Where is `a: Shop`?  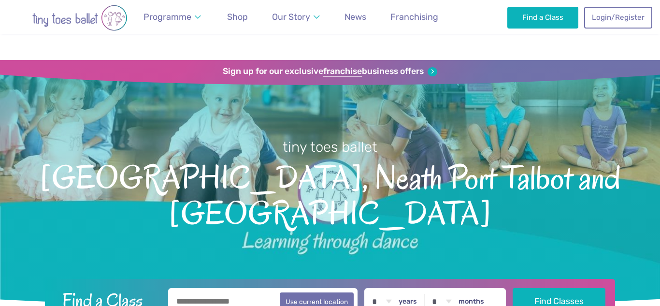 a: Shop is located at coordinates (237, 17).